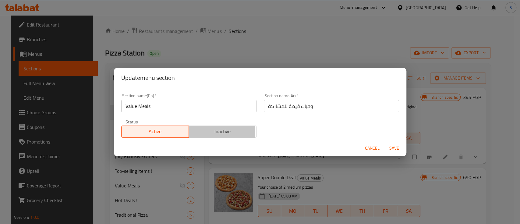 This screenshot has height=224, width=520. What do you see at coordinates (372, 148) in the screenshot?
I see `span: Cancel` at bounding box center [372, 148].